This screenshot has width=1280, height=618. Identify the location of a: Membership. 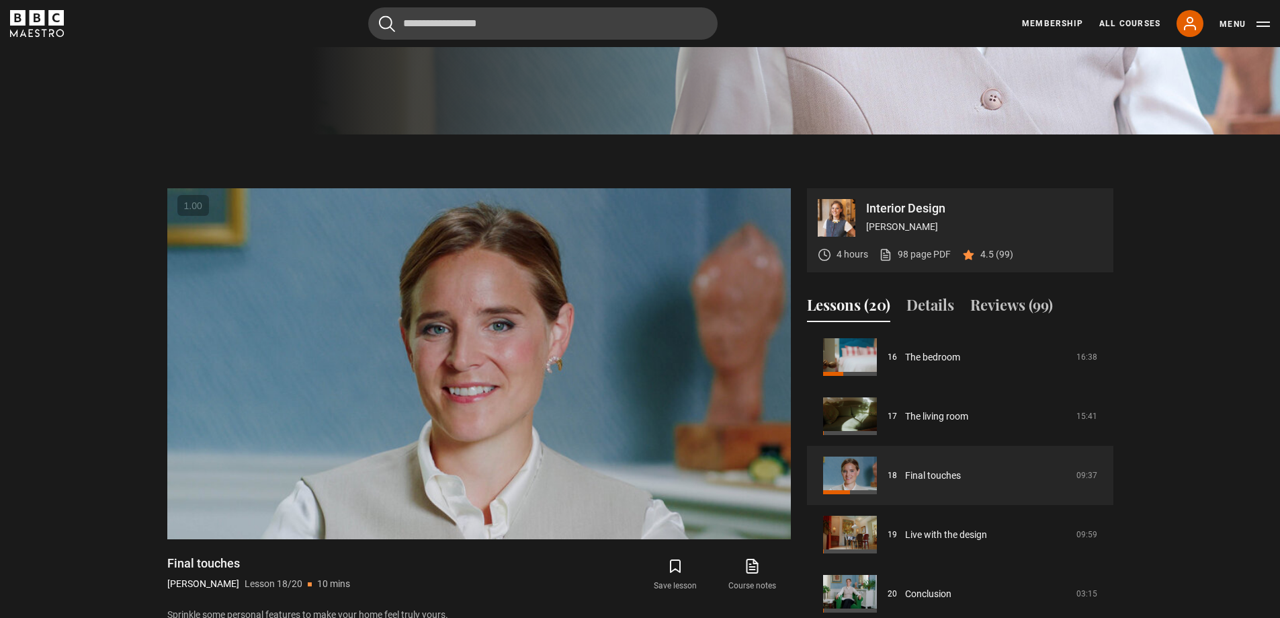
(1052, 24).